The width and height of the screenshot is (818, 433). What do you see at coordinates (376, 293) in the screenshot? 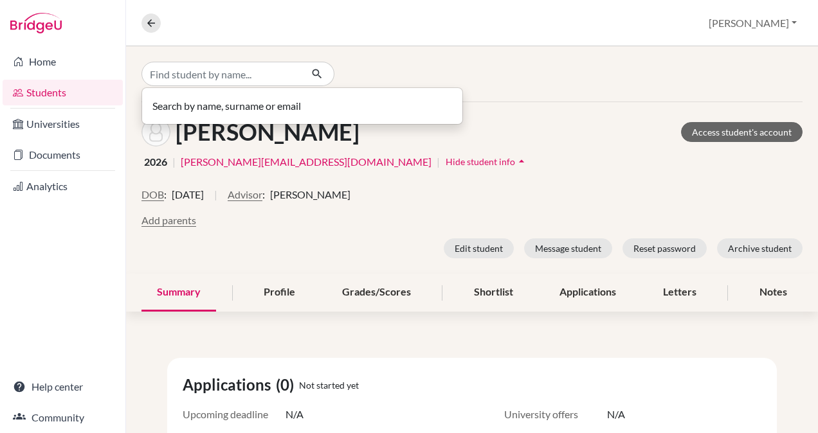
I see `div: Grades/Scores` at bounding box center [376, 293].